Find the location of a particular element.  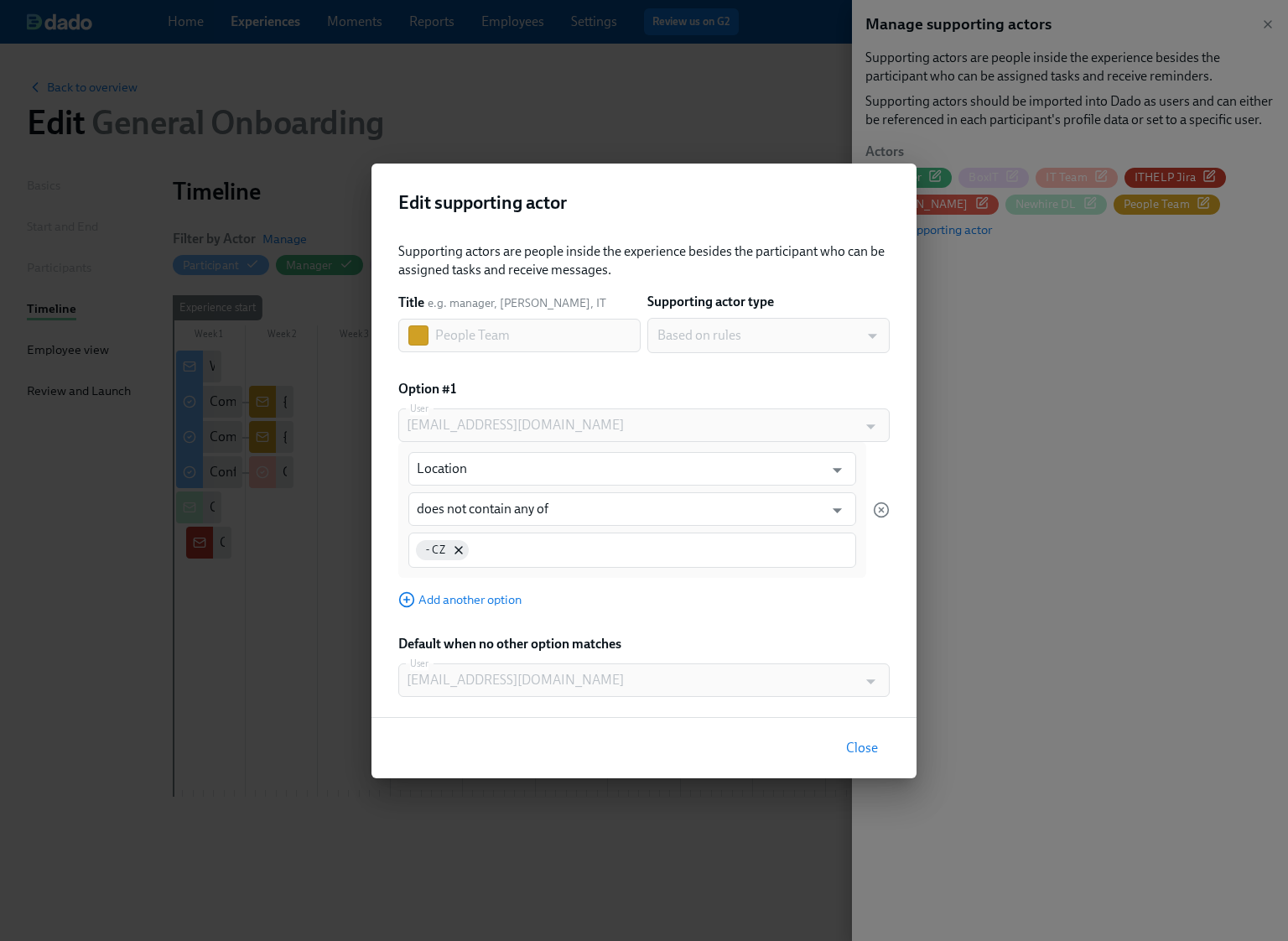

button: Close is located at coordinates (862, 748).